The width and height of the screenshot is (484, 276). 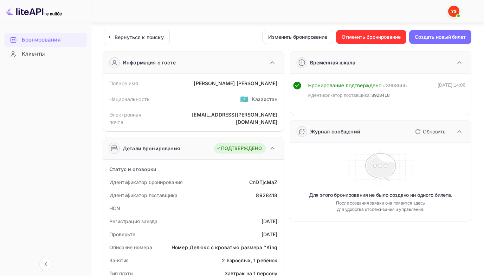 I want to click on ya-tr-span: HCN, so click(x=115, y=208).